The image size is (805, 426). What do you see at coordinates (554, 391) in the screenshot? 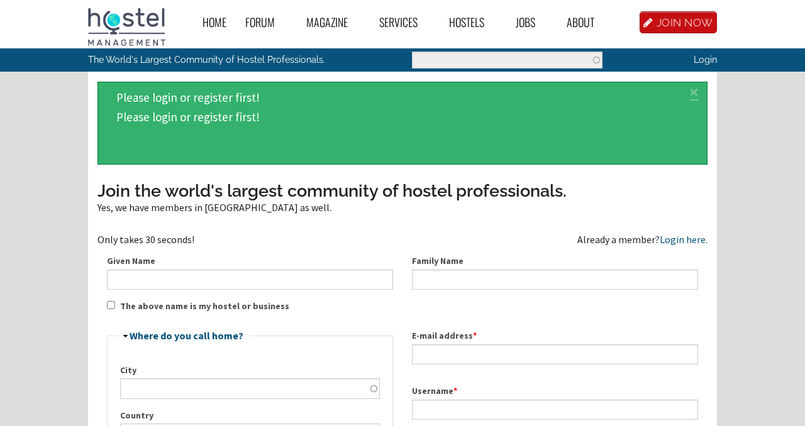
I see `label: Username` at bounding box center [554, 391].